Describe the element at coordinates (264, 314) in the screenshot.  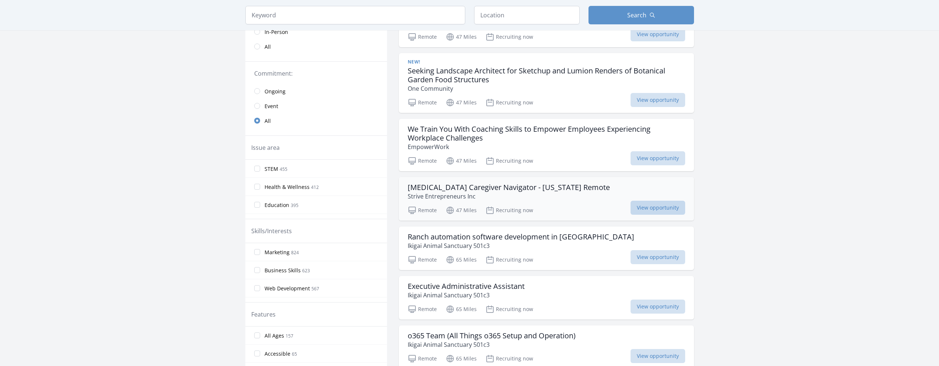
I see `legend: Features` at that location.